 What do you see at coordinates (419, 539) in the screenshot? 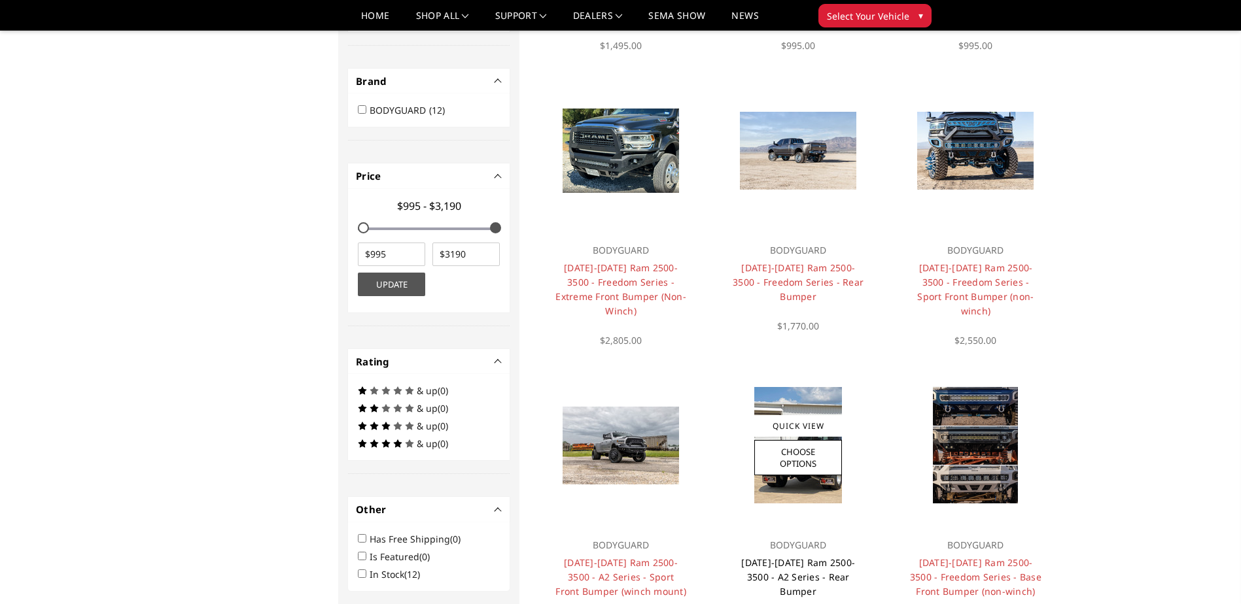
I see `label: Has Free Shipping` at bounding box center [419, 539].